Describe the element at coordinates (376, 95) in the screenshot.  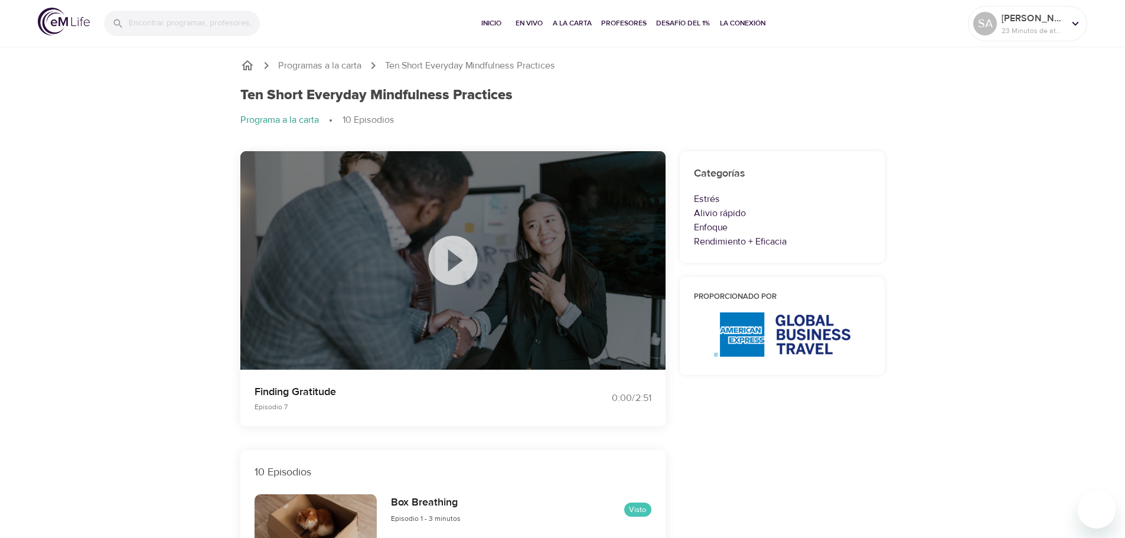
I see `h1: Ten Short Everyday Mindfulness Practices` at that location.